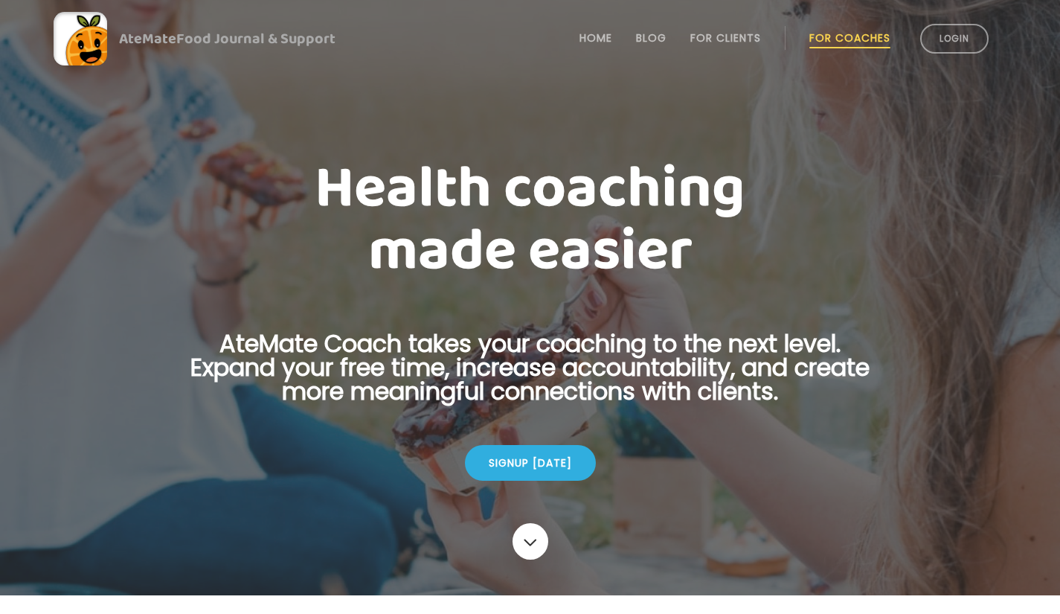  Describe the element at coordinates (725, 38) in the screenshot. I see `a: For Clients` at that location.